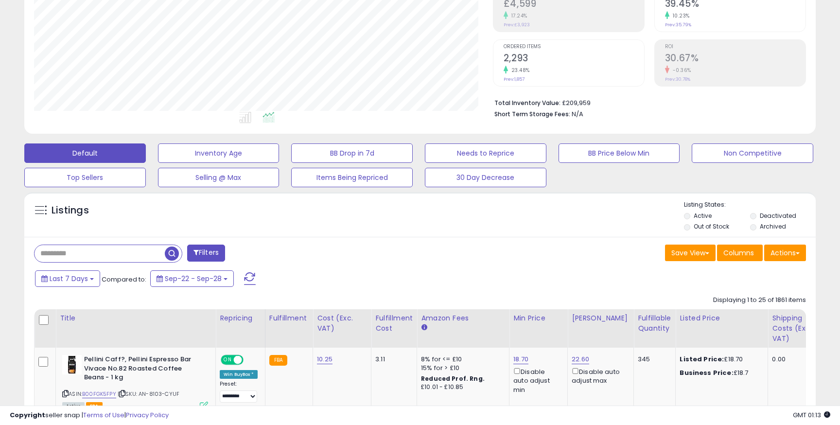  What do you see at coordinates (463, 318) in the screenshot?
I see `div: Amazon Fees` at bounding box center [463, 318].